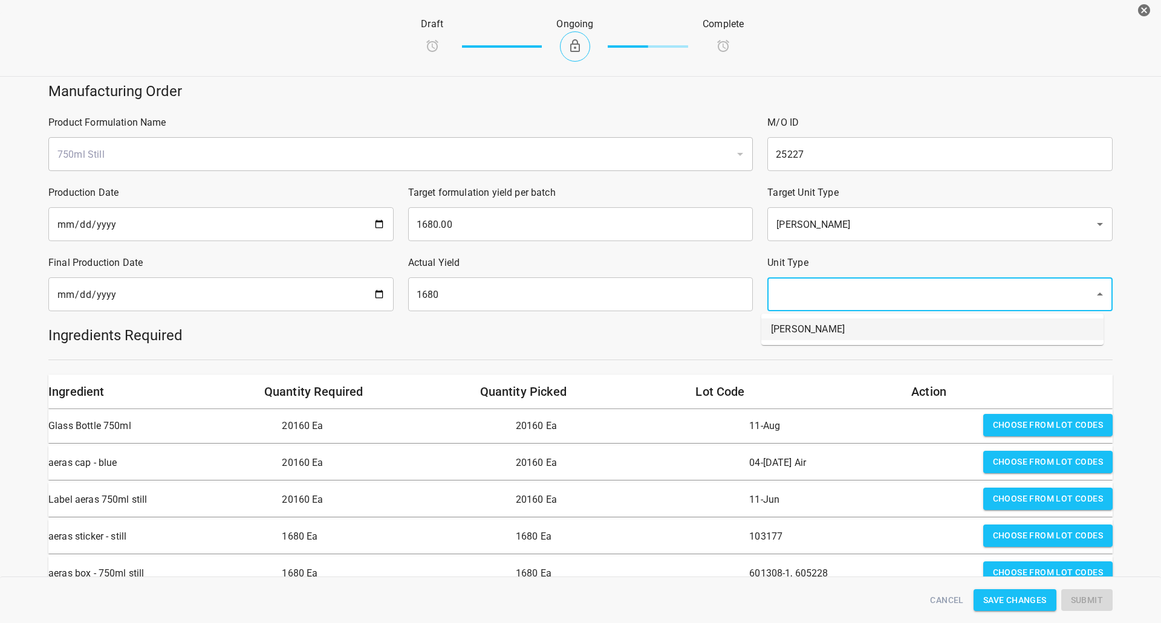  What do you see at coordinates (221, 263) in the screenshot?
I see `p: Final Production Date` at bounding box center [221, 263].